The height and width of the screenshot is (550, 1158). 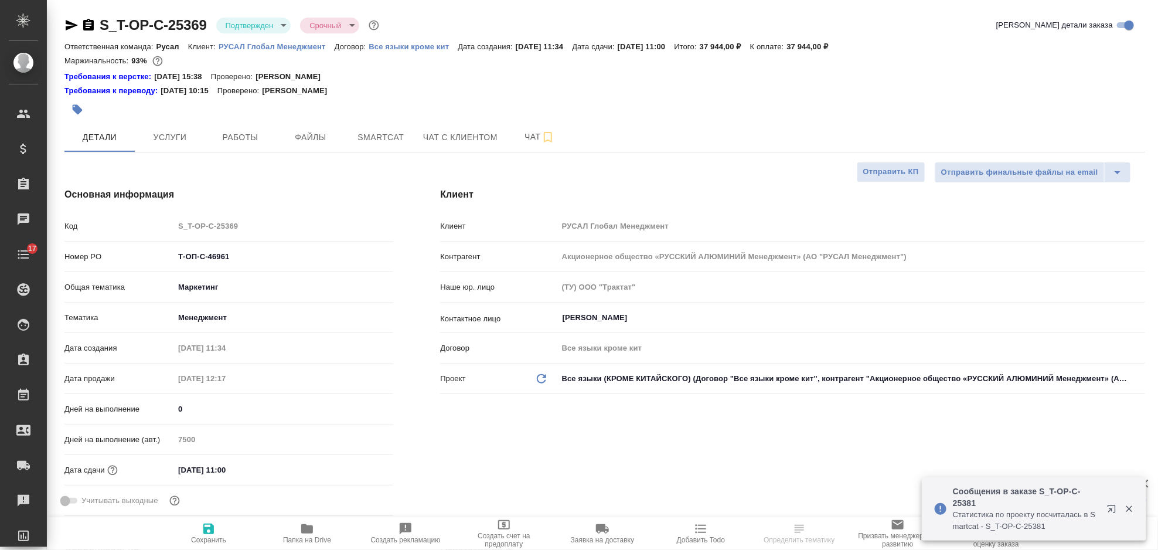 I want to click on a: 17, so click(x=23, y=254).